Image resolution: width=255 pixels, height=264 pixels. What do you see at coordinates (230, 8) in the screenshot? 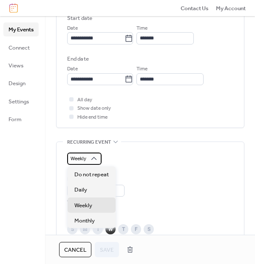
I see `span: My Account` at bounding box center [230, 8].